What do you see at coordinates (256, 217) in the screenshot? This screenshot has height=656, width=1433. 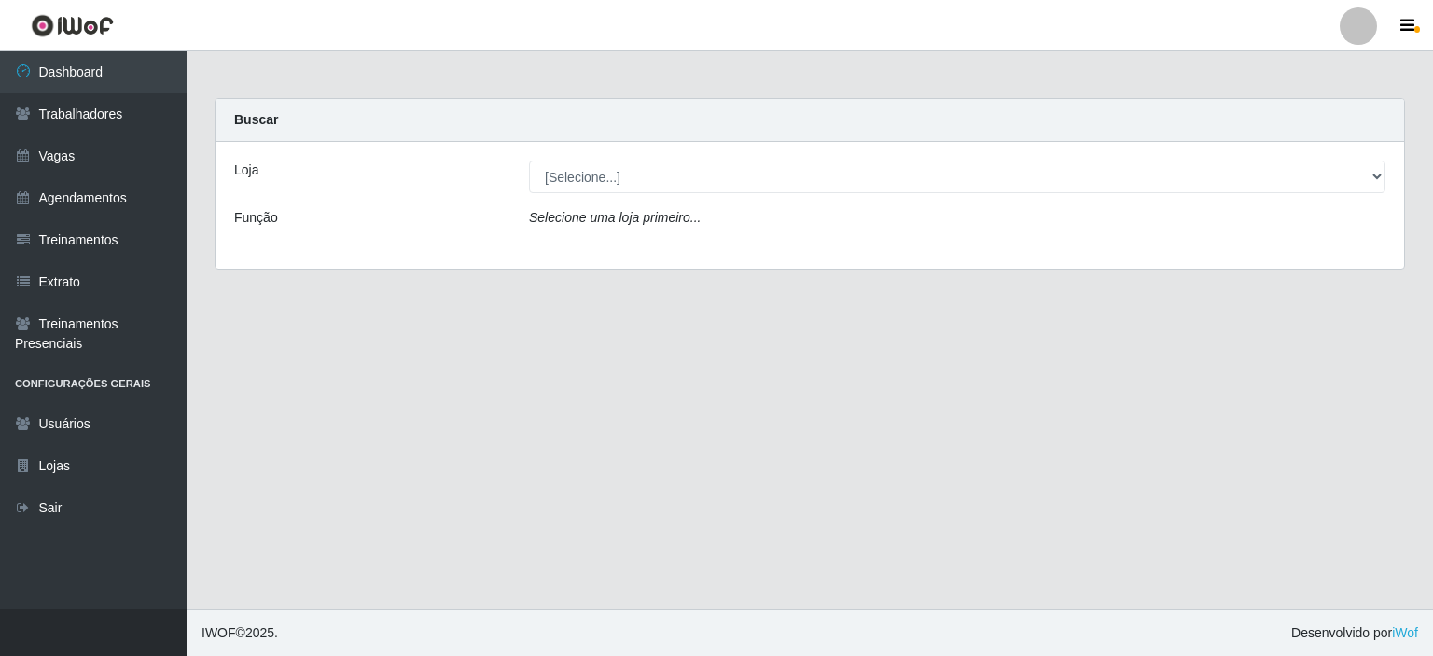 I see `label: Função` at bounding box center [256, 217].